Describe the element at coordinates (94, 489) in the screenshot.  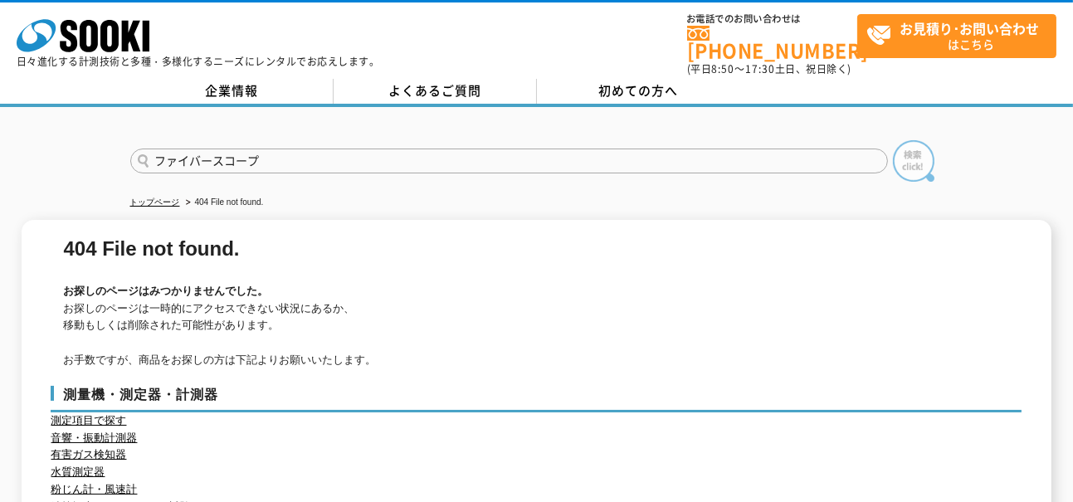
I see `a: 粉じん計・風速計` at that location.